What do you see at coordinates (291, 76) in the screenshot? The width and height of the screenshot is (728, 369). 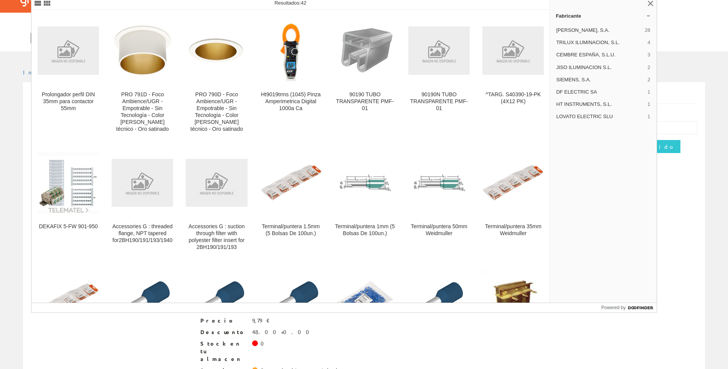 I see `a: Ht9019trms (1045) Pinza Amperimetrica Digital 1000a Ca Ht9019trms (1045) Pinza Amperimetrica Digi...` at bounding box center [291, 76].